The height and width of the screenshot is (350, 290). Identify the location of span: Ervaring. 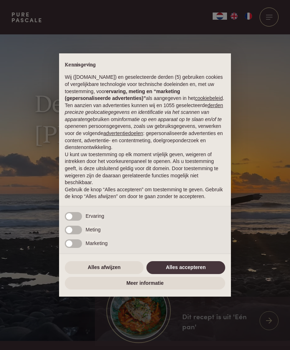
(95, 216).